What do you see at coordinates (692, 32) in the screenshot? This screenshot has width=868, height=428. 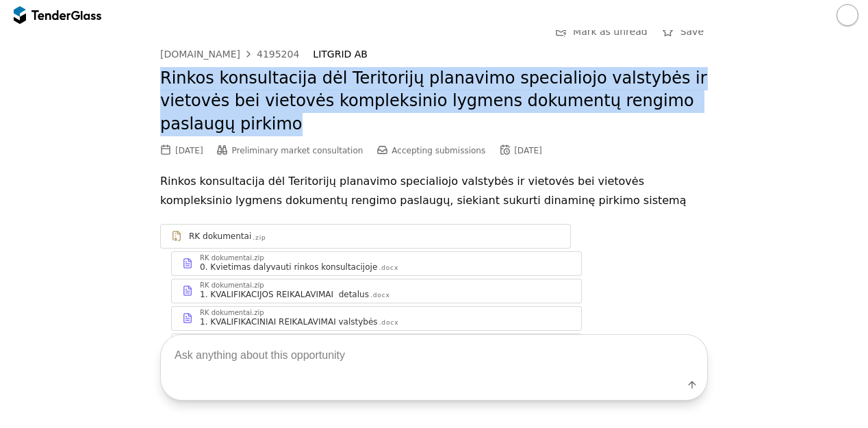 I see `span: Save` at bounding box center [692, 32].